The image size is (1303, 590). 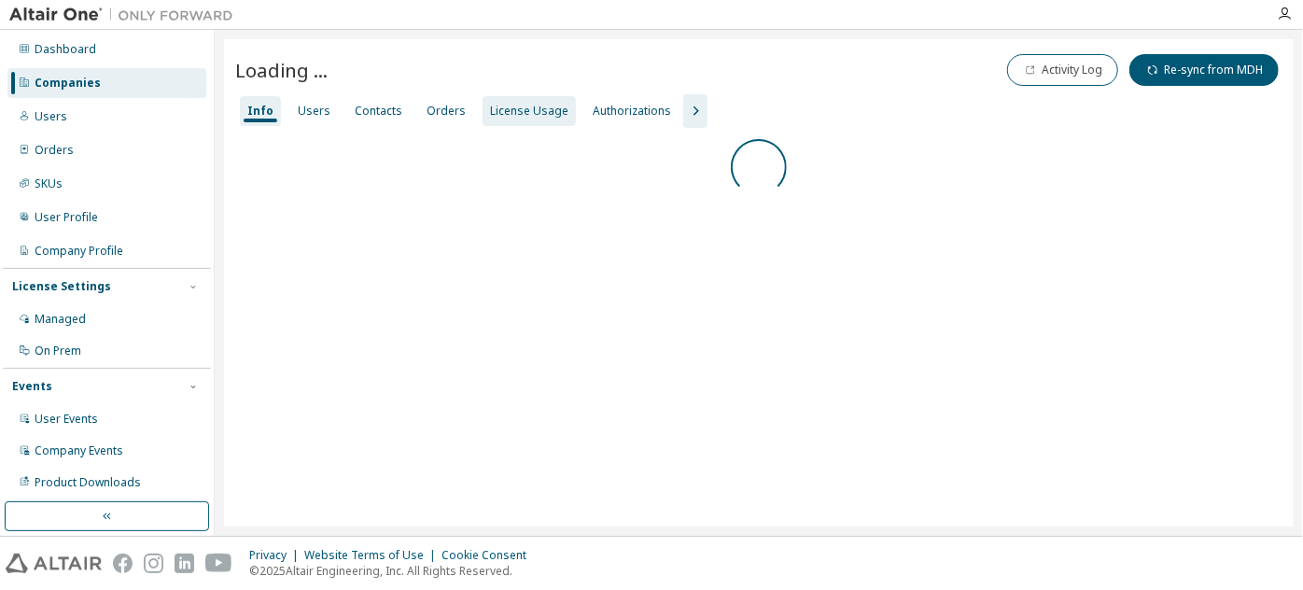 What do you see at coordinates (122, 563) in the screenshot?
I see `img: facebook.svg` at bounding box center [122, 563].